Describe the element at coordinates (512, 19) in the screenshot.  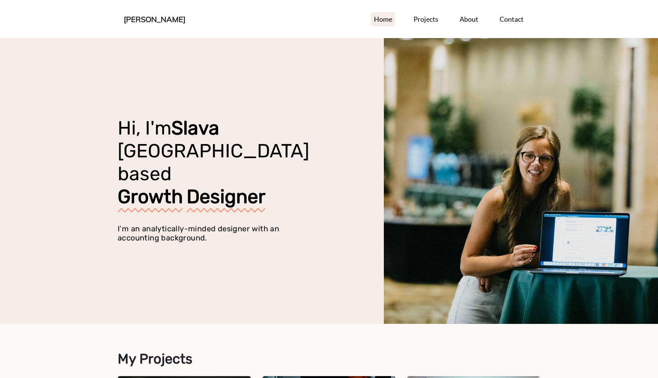
I see `a: Contact` at that location.